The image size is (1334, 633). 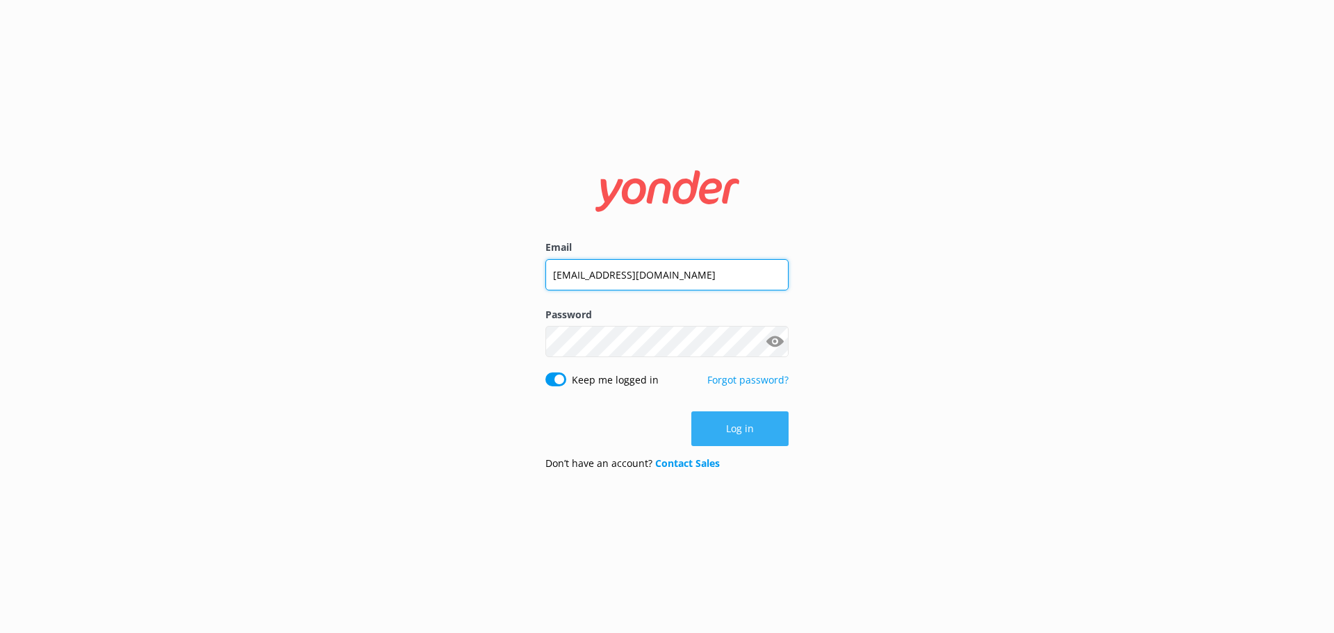 What do you see at coordinates (615, 380) in the screenshot?
I see `label: Keep me logged in` at bounding box center [615, 380].